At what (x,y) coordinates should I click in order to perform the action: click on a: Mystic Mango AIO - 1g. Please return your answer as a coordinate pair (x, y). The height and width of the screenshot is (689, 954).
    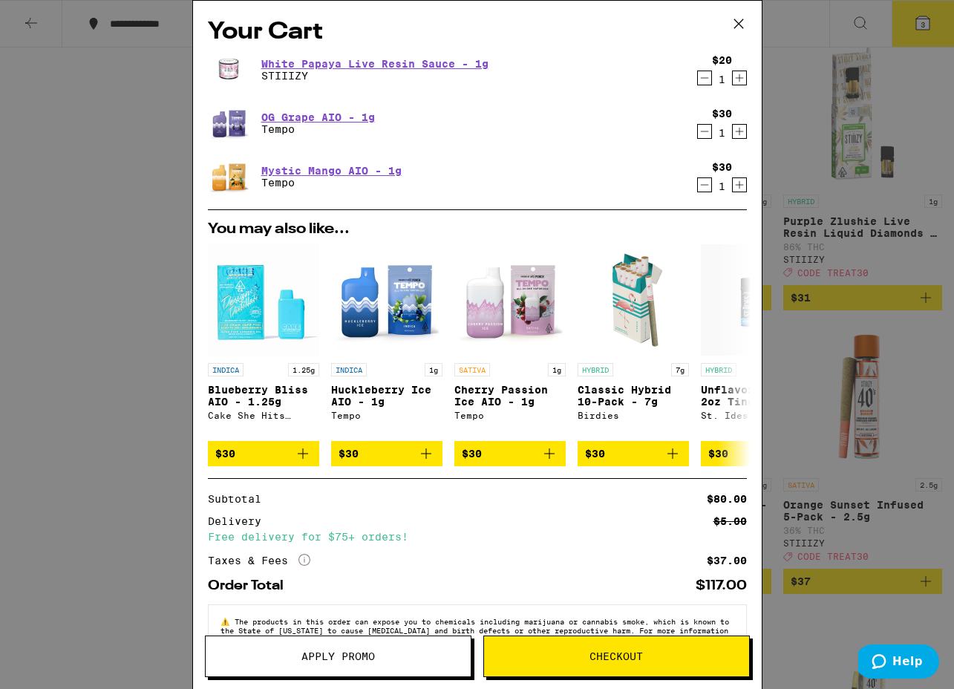
    Looking at the image, I should click on (331, 171).